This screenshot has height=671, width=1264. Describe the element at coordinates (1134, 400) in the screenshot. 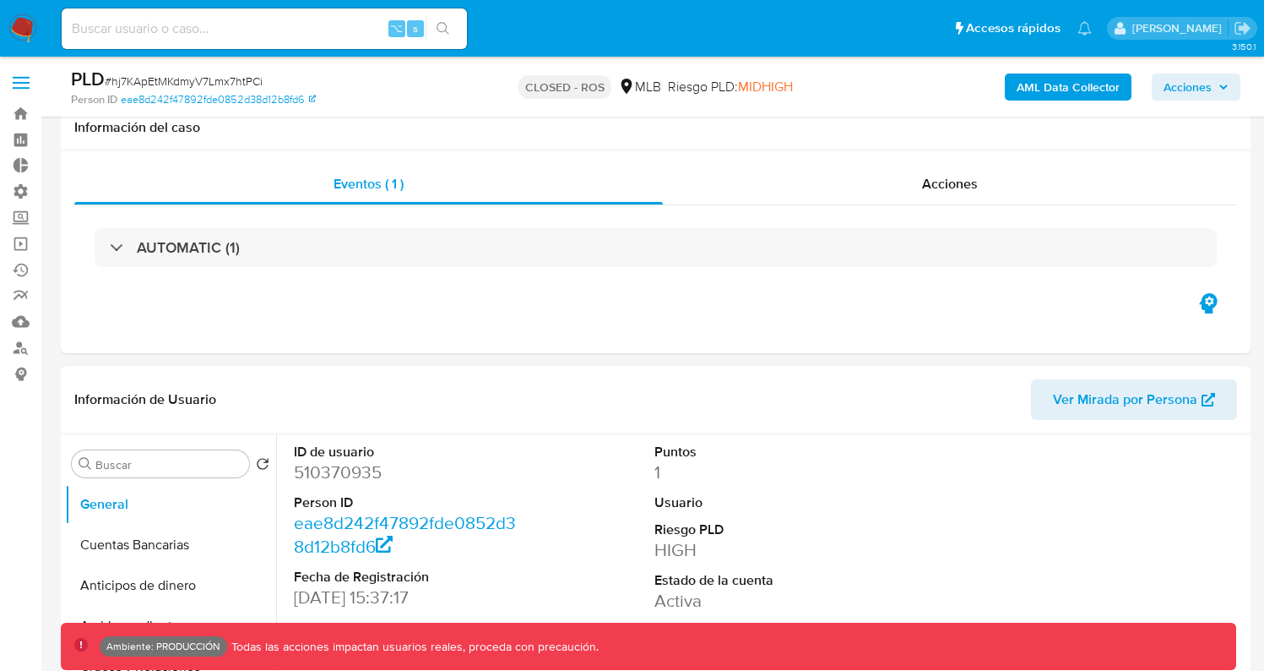

I see `button: Ver Mirada por Persona` at that location.